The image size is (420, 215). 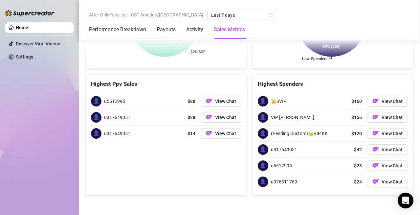 I want to click on span: Last 7 days, so click(x=242, y=15).